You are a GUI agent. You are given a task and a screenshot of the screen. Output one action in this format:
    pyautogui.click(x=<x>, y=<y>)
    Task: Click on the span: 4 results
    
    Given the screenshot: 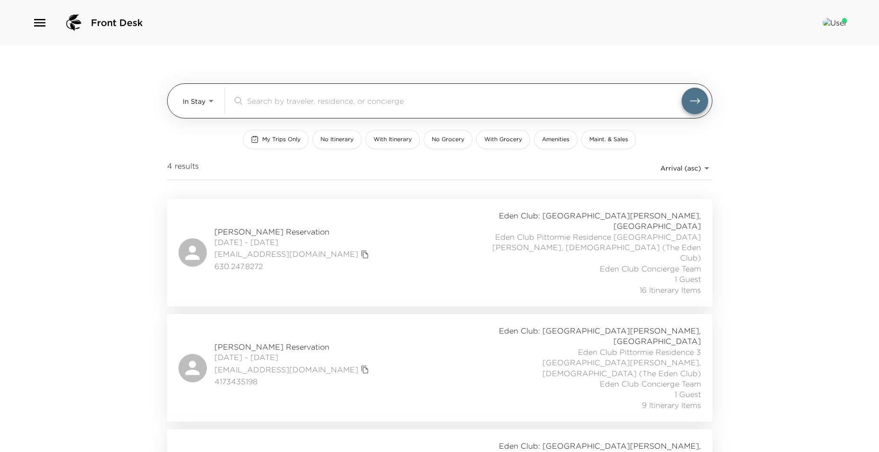 What is the action you would take?
    pyautogui.click(x=183, y=168)
    